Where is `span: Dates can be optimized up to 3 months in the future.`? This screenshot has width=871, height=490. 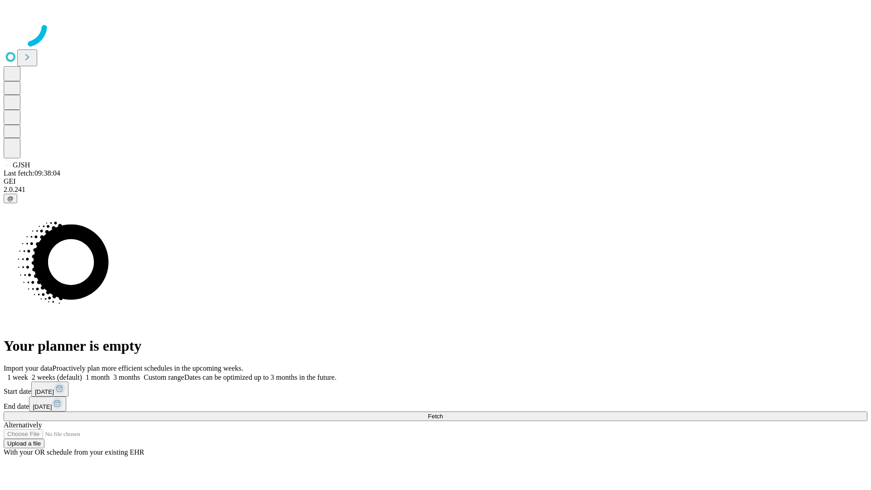 span: Dates can be optimized up to 3 months in the future. is located at coordinates (260, 377).